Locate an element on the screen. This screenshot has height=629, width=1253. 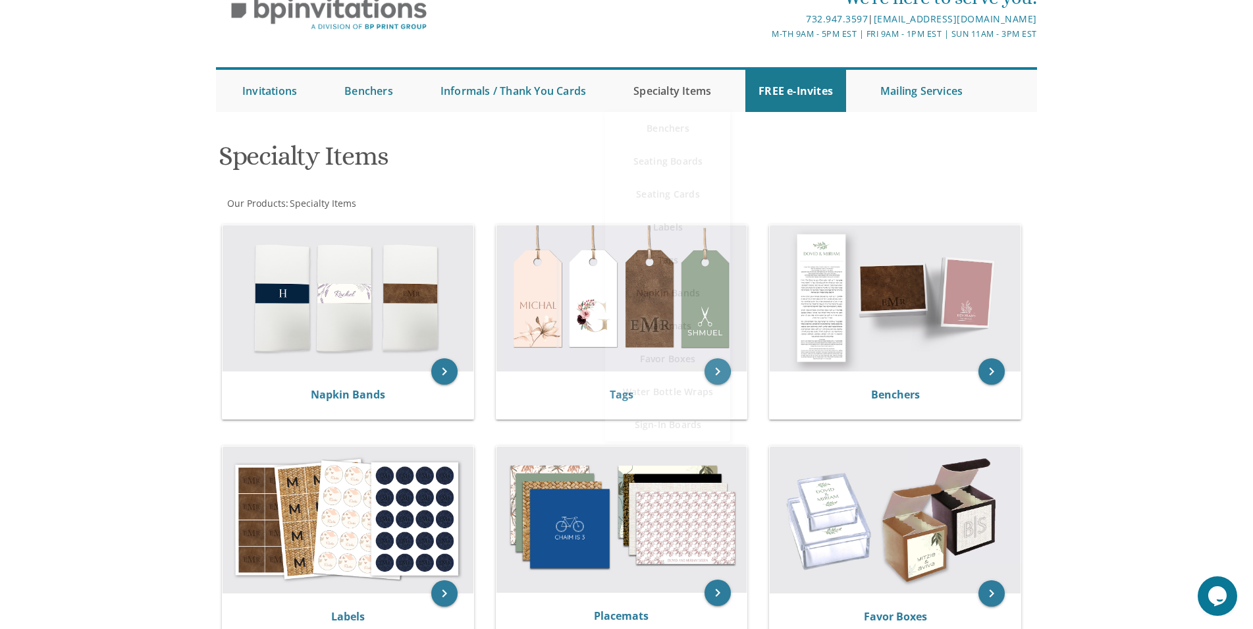
img: Napkin Bands is located at coordinates (348, 298).